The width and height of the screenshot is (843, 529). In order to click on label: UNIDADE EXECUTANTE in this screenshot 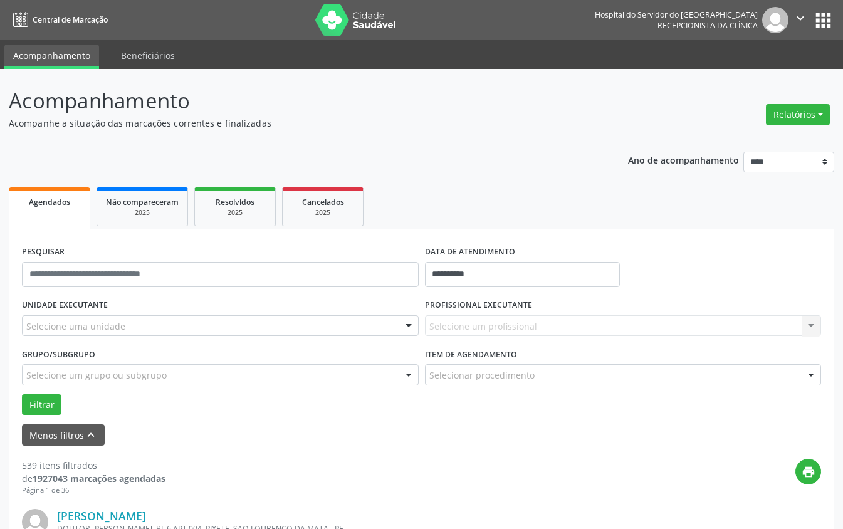, I will do `click(65, 305)`.